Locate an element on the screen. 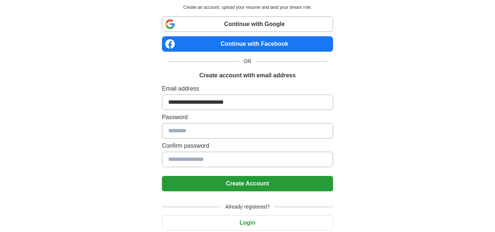 The height and width of the screenshot is (232, 495). p: Create an account, upload your resume and land your dream role. is located at coordinates (247, 7).